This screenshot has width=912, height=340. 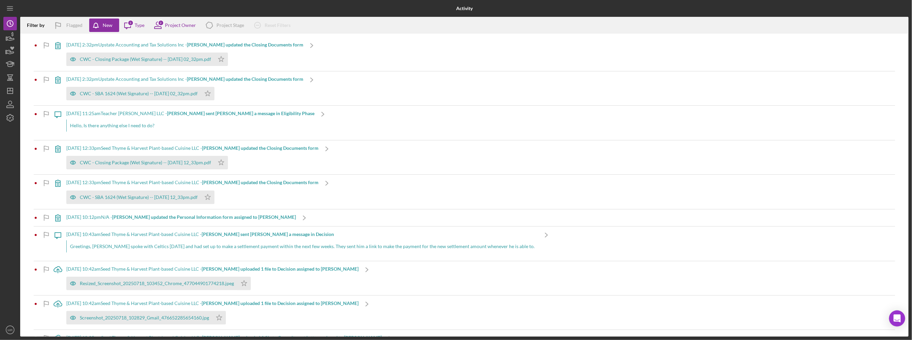 What do you see at coordinates (69, 25) in the screenshot?
I see `button: Flagged` at bounding box center [69, 25].